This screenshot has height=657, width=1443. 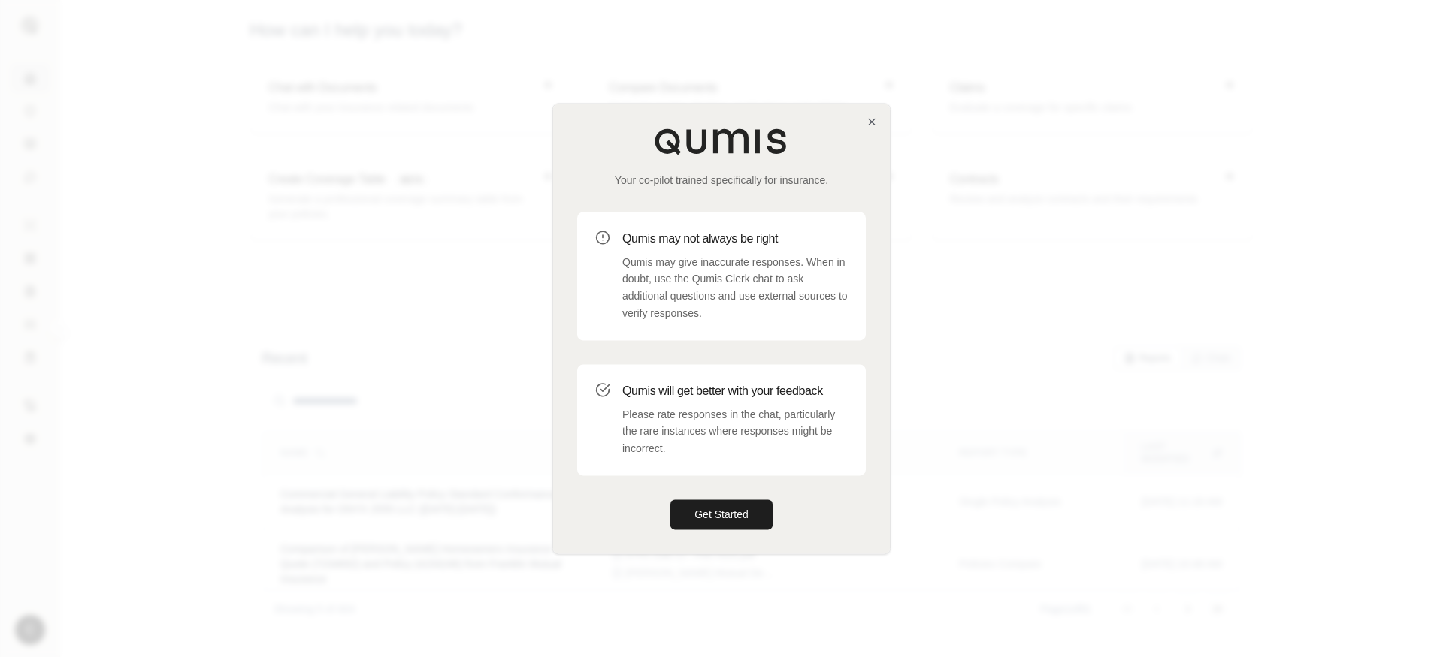 What do you see at coordinates (735, 432) in the screenshot?
I see `p: Please rate responses in the chat, particularly the rare instances where responses might be incor...` at bounding box center [735, 432].